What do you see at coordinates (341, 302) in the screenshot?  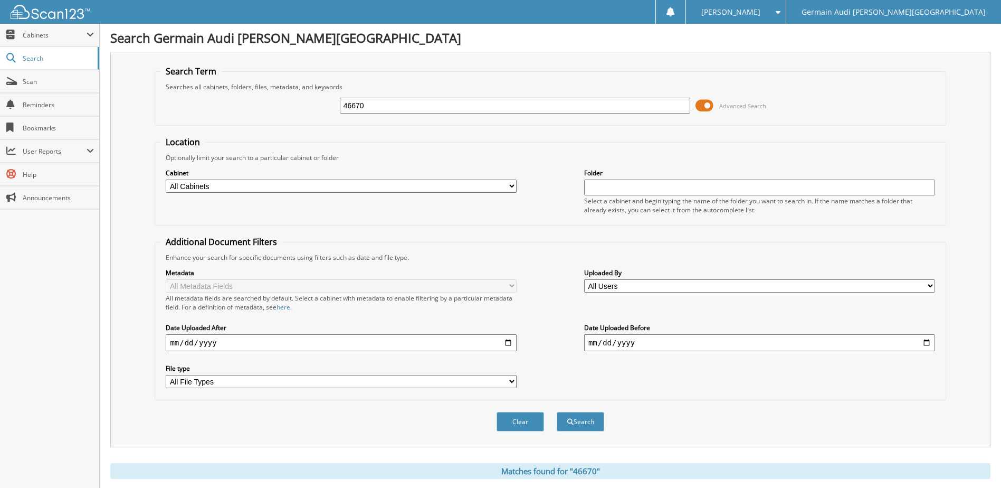 I see `div: All metadata fields are searched by default. Select a cabinet with metadata to enable filtering b...` at bounding box center [341, 302].